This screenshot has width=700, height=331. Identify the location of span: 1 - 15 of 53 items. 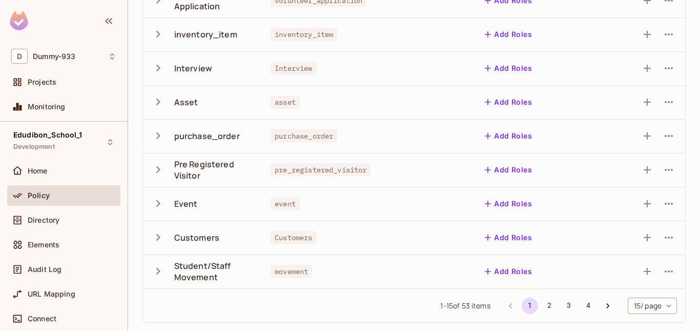
(465, 306).